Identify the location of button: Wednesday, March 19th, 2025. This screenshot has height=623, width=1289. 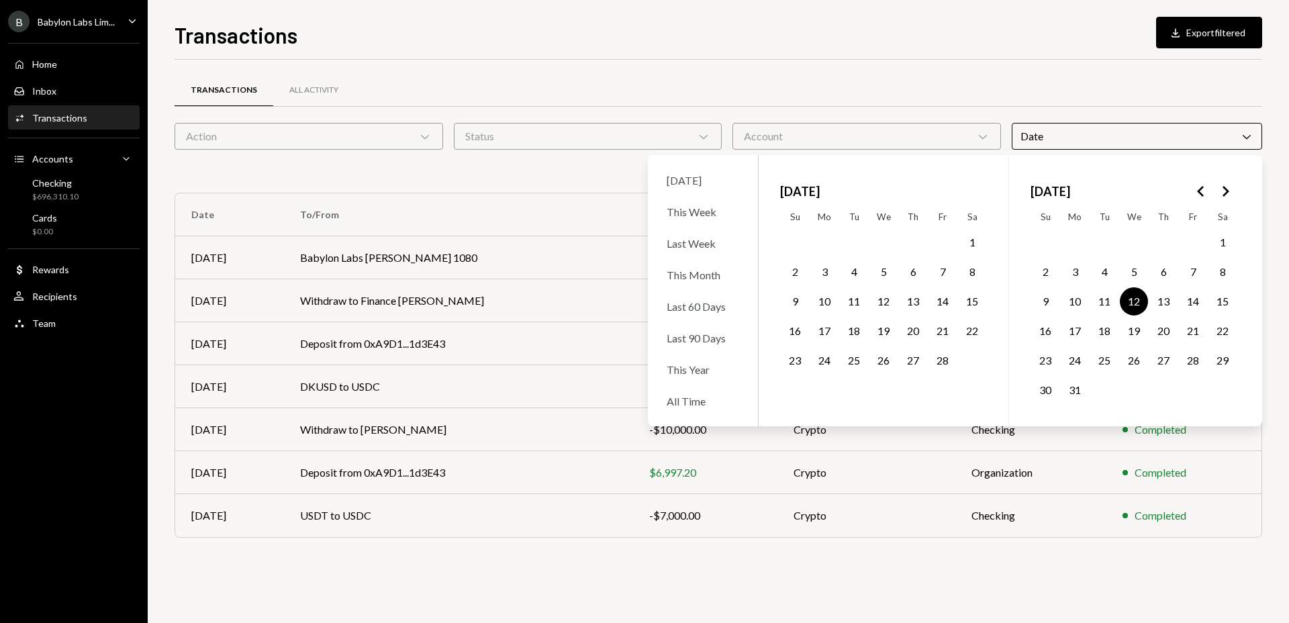
(1134, 331).